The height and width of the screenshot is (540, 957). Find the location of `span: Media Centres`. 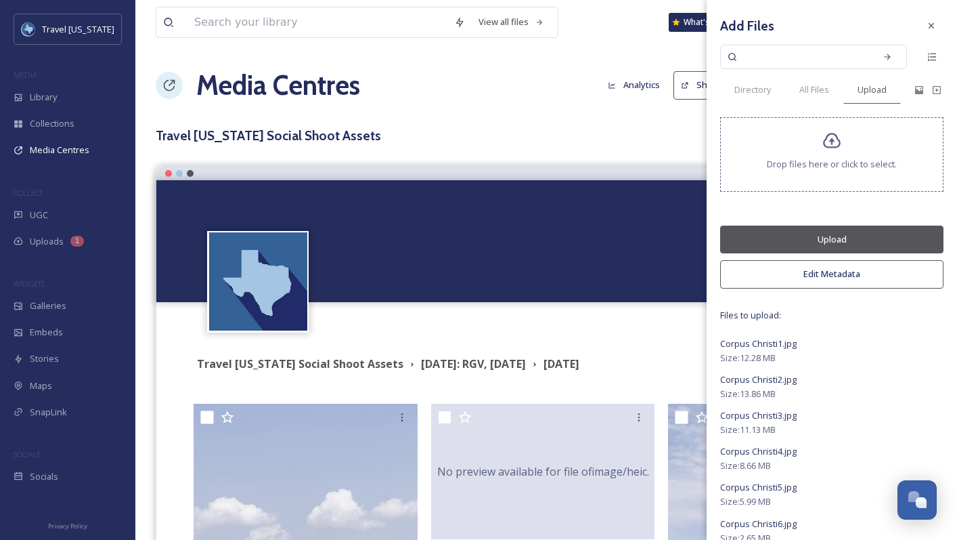

span: Media Centres is located at coordinates (60, 150).